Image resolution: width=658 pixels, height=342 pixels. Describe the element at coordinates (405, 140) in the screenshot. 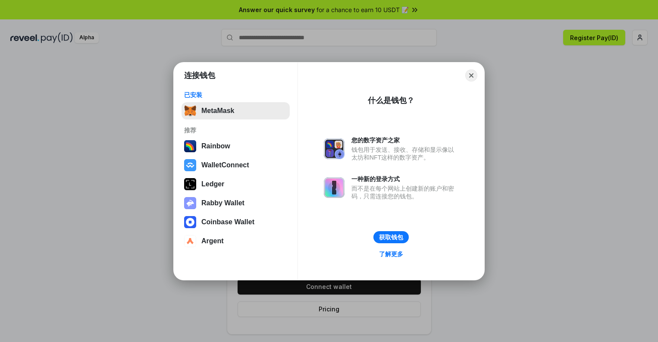

I see `div: 您的数字资产之家` at that location.